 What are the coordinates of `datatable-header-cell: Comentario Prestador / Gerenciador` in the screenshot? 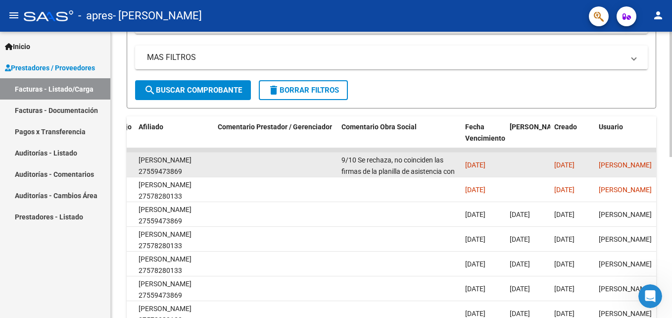 It's located at (275, 138).